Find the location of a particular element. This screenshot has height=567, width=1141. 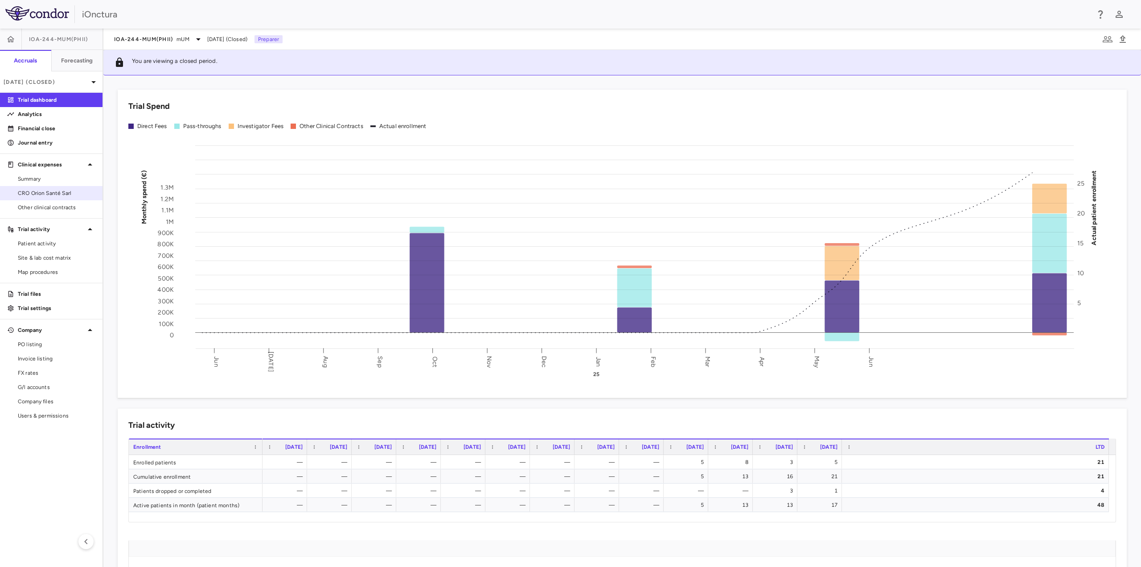

div: Actual enrollment is located at coordinates (403, 126).